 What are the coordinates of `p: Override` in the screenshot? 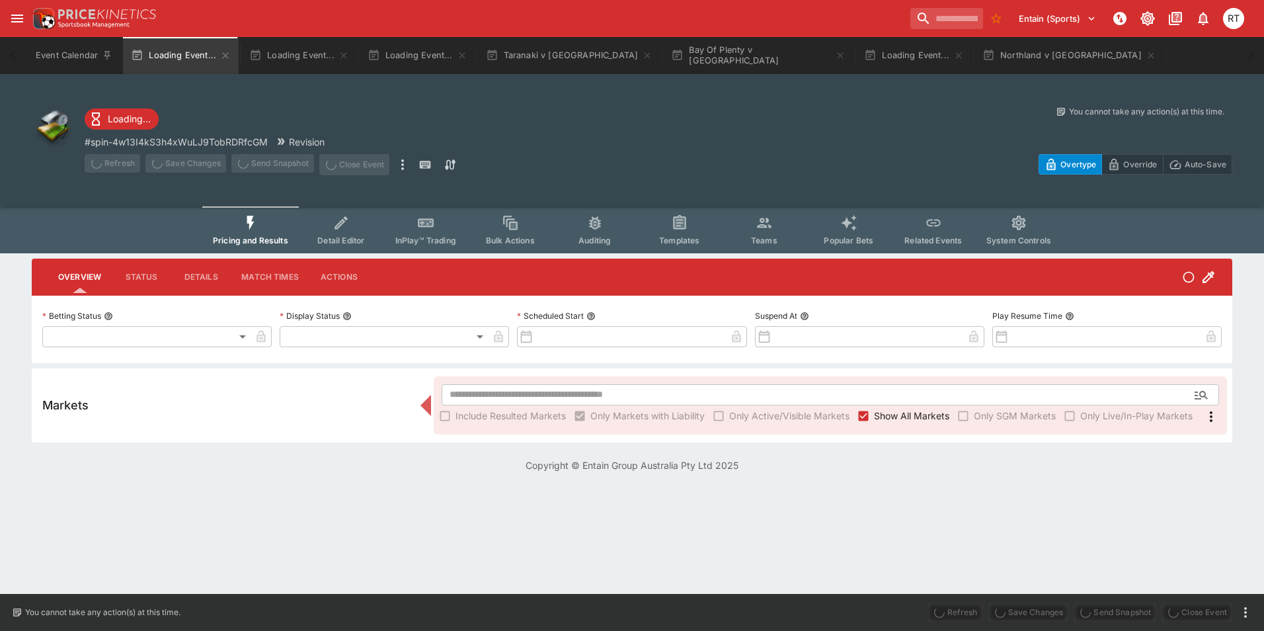 It's located at (1140, 164).